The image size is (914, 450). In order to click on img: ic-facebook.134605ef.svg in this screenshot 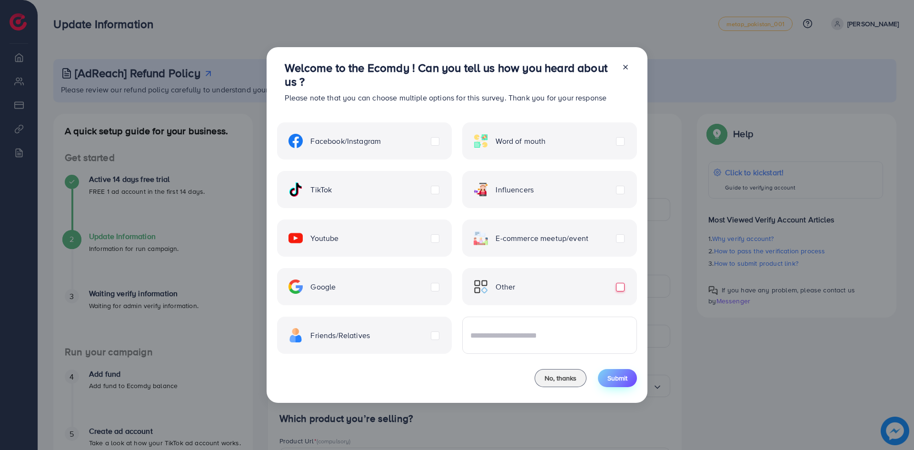, I will do `click(296, 141)`.